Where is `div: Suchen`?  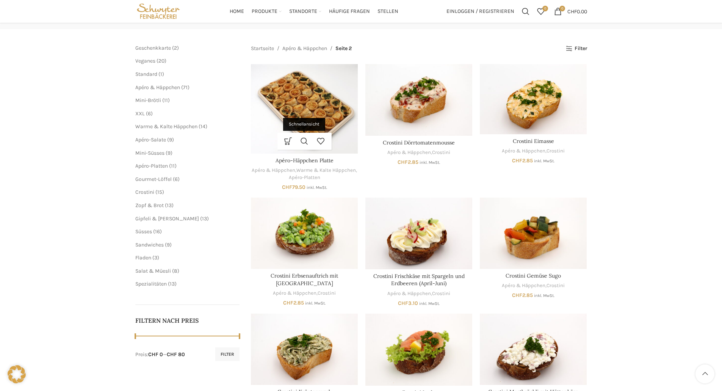
div: Suchen is located at coordinates (526, 11).